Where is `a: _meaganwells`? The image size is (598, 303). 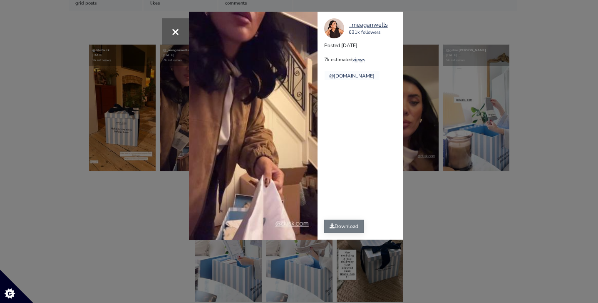 a: _meaganwells is located at coordinates (368, 25).